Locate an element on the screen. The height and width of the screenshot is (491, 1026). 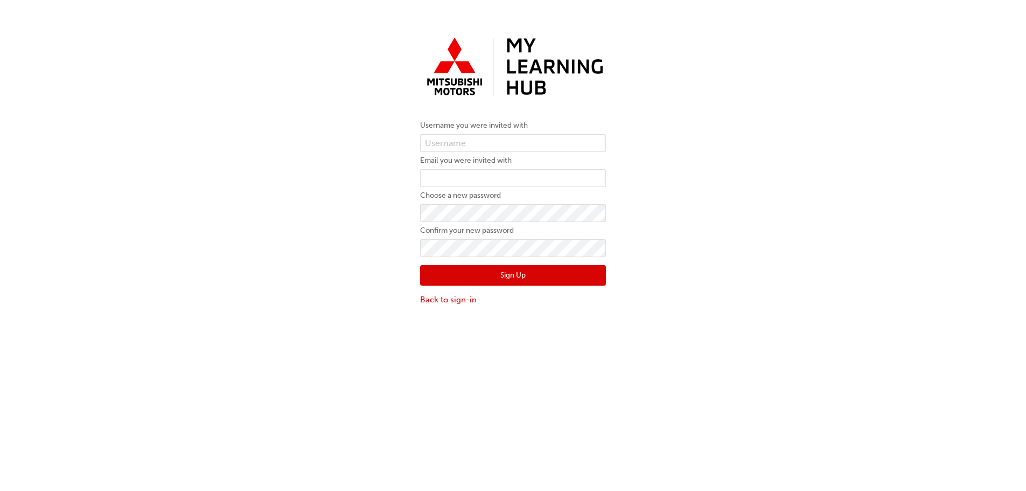
label: Confirm your new password is located at coordinates (513, 231).